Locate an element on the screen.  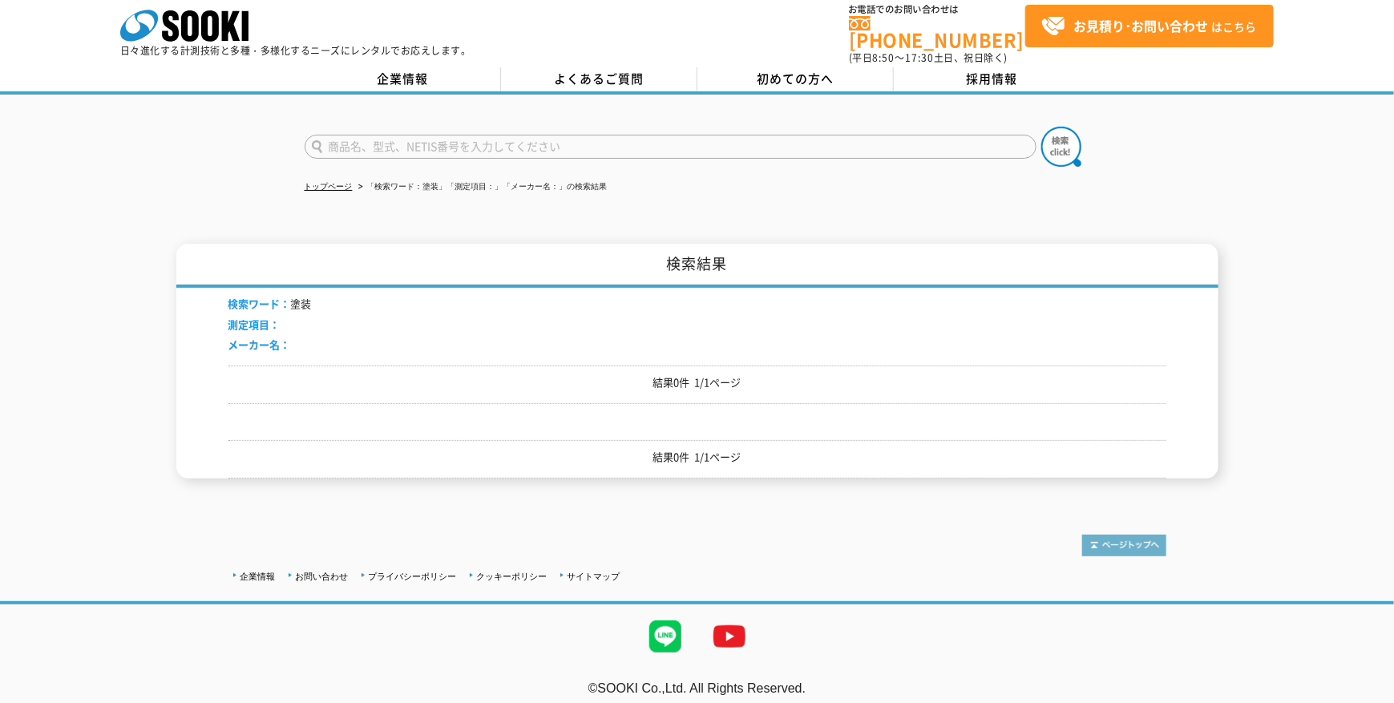
p: 日々進化する計測技術と多種・多様化するニーズにレンタルでお応えします。 is located at coordinates (296, 50).